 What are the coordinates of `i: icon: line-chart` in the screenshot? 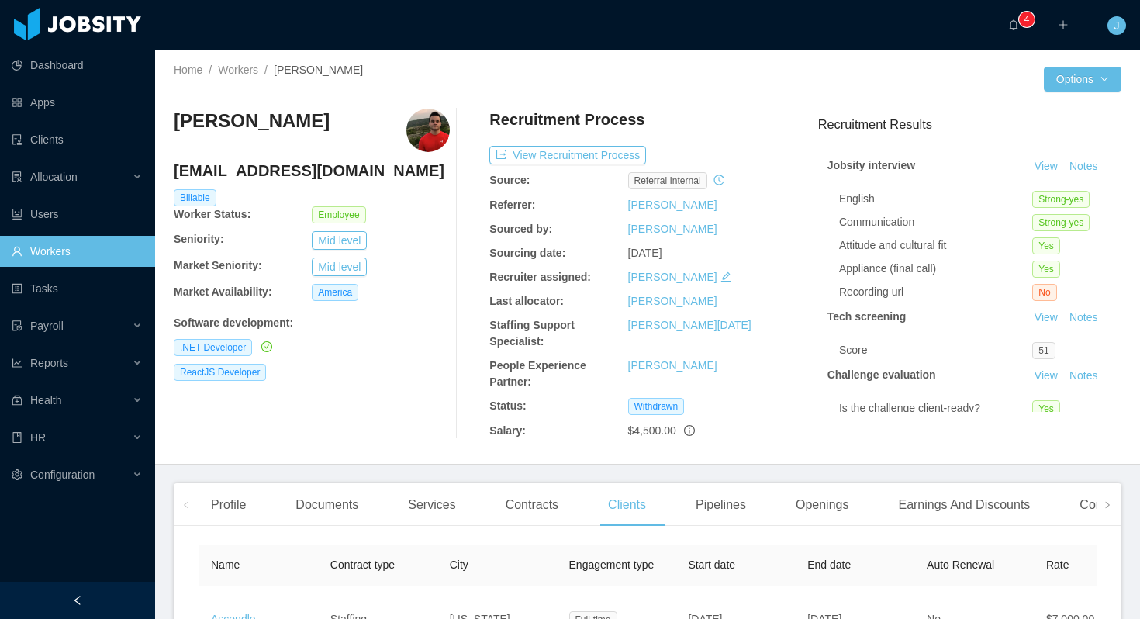 It's located at (17, 363).